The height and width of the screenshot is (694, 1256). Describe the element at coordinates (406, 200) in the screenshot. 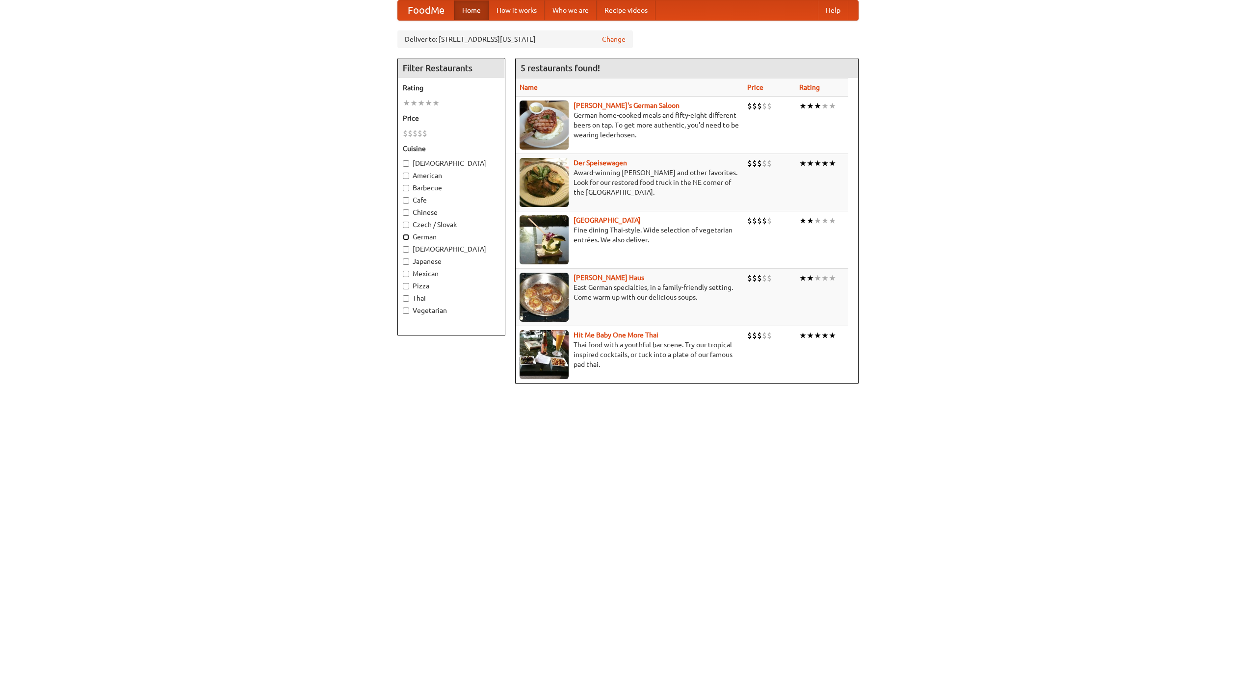

I see `input: Cafe` at that location.